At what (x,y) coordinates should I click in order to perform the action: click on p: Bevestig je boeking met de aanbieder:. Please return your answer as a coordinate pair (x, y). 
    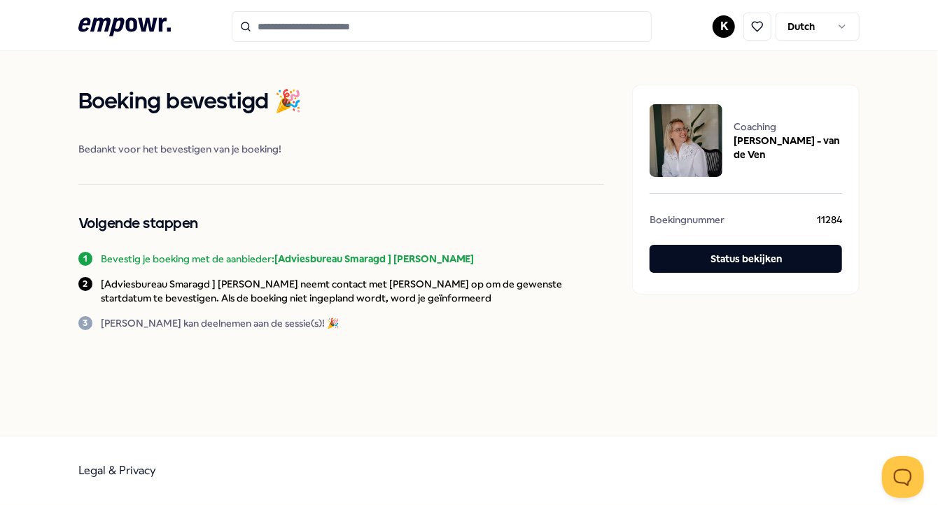
    Looking at the image, I should click on (288, 259).